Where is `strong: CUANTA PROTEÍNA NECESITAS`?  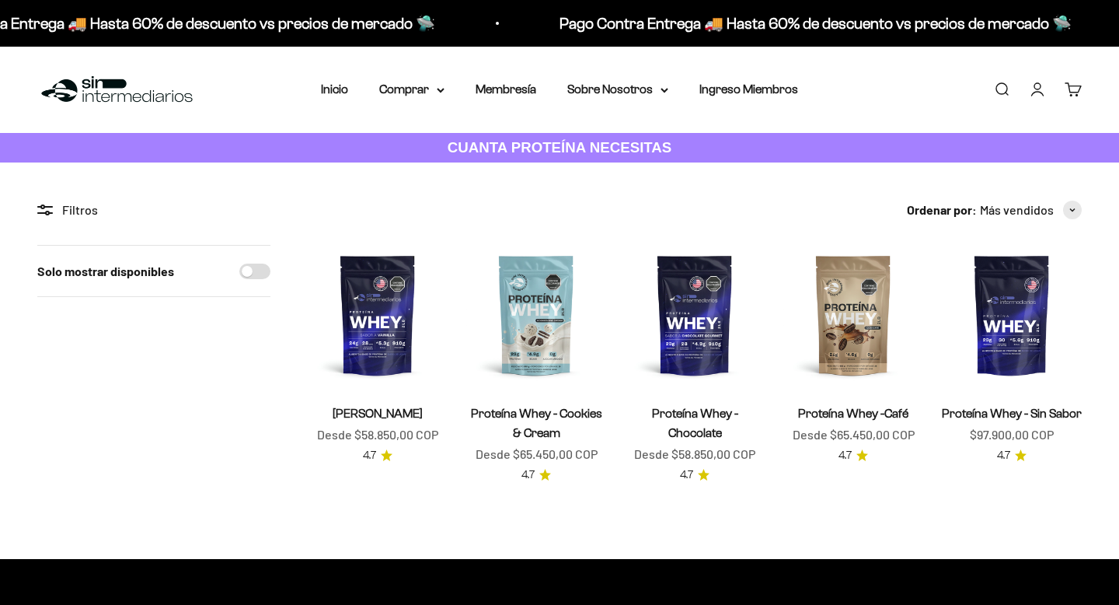 strong: CUANTA PROTEÍNA NECESITAS is located at coordinates (560, 147).